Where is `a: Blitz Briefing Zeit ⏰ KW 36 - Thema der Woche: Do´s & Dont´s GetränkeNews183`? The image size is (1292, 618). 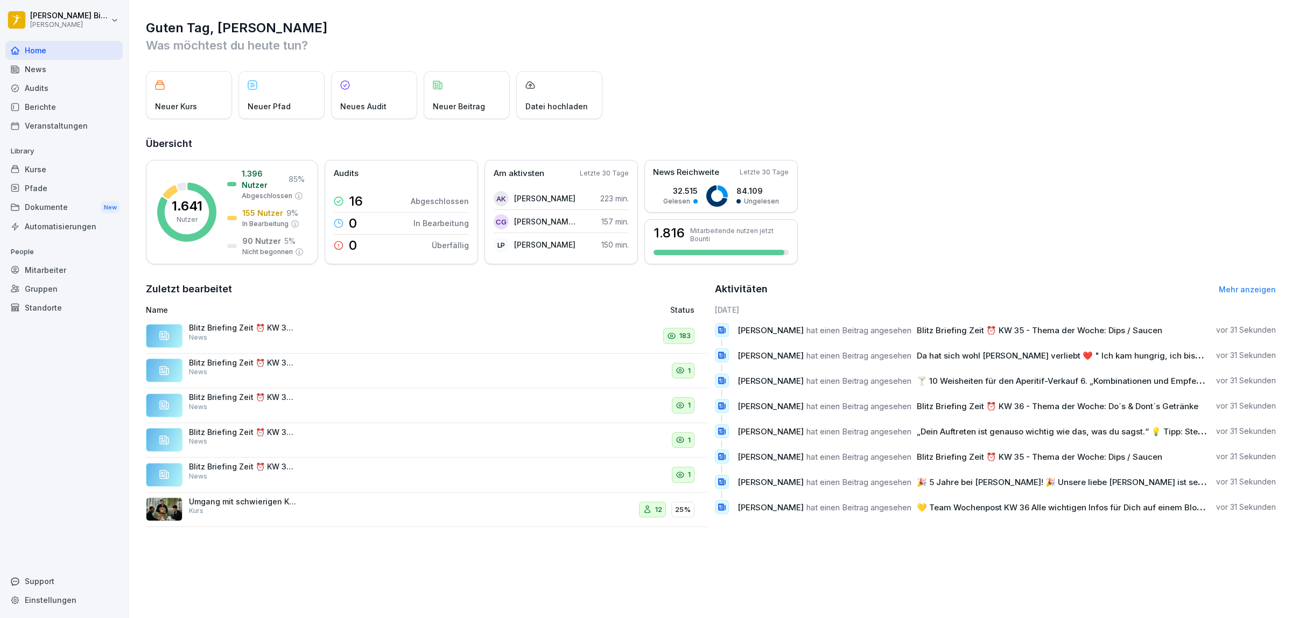 a: Blitz Briefing Zeit ⏰ KW 36 - Thema der Woche: Do´s & Dont´s GetränkeNews183 is located at coordinates (426, 336).